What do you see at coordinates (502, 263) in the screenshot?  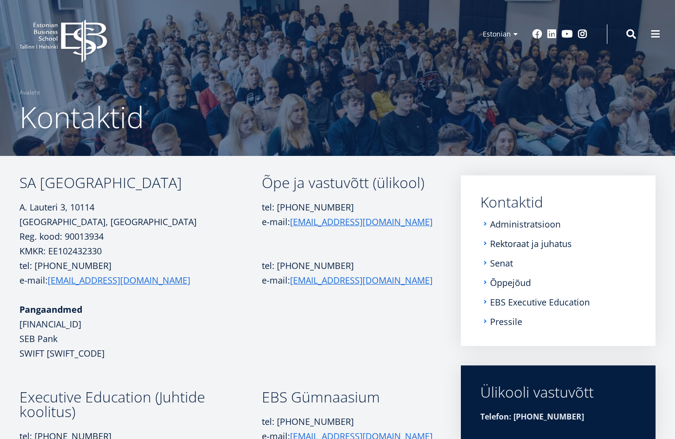 I see `a: Senat` at bounding box center [502, 263].